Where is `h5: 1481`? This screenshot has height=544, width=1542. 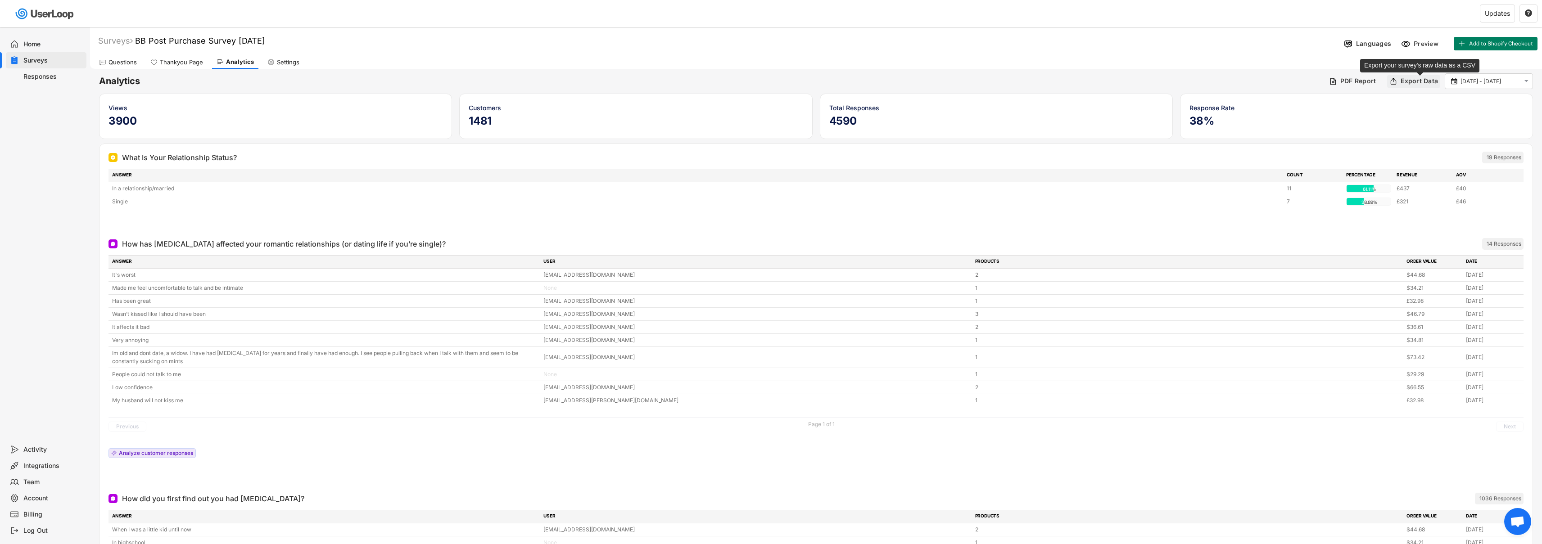 h5: 1481 is located at coordinates (636, 121).